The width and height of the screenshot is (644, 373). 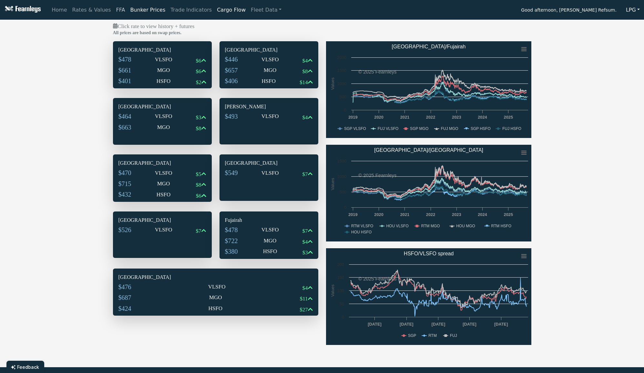 I want to click on text: SGP VLSFO, so click(x=355, y=129).